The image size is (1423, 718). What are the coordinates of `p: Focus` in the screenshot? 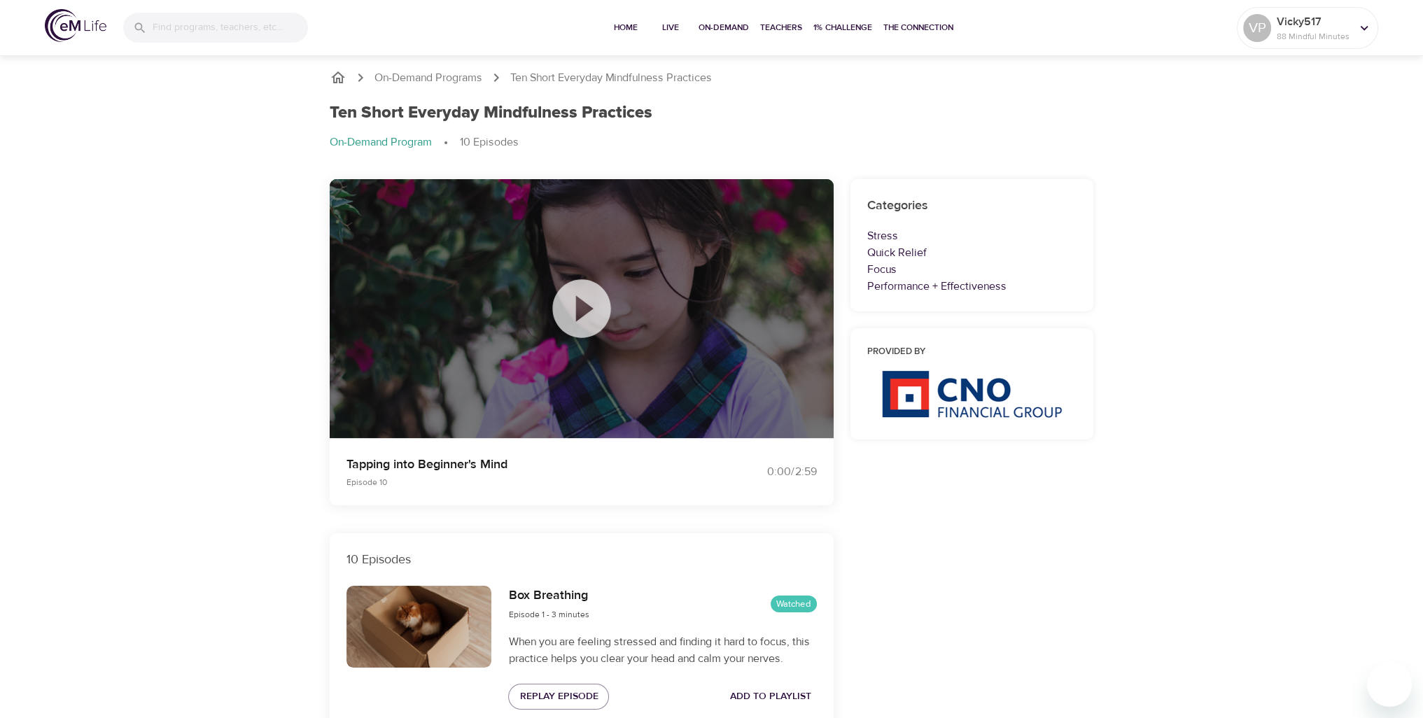 It's located at (972, 269).